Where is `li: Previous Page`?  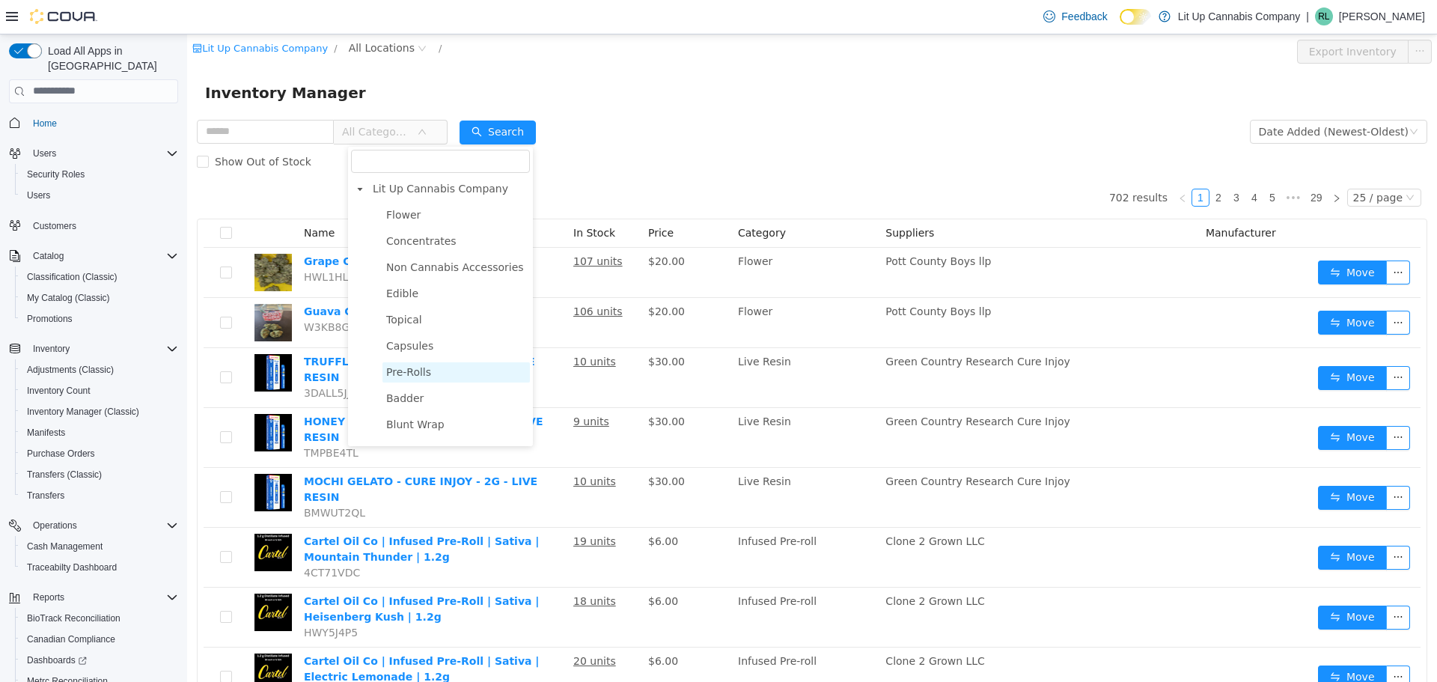 li: Previous Page is located at coordinates (995, 163).